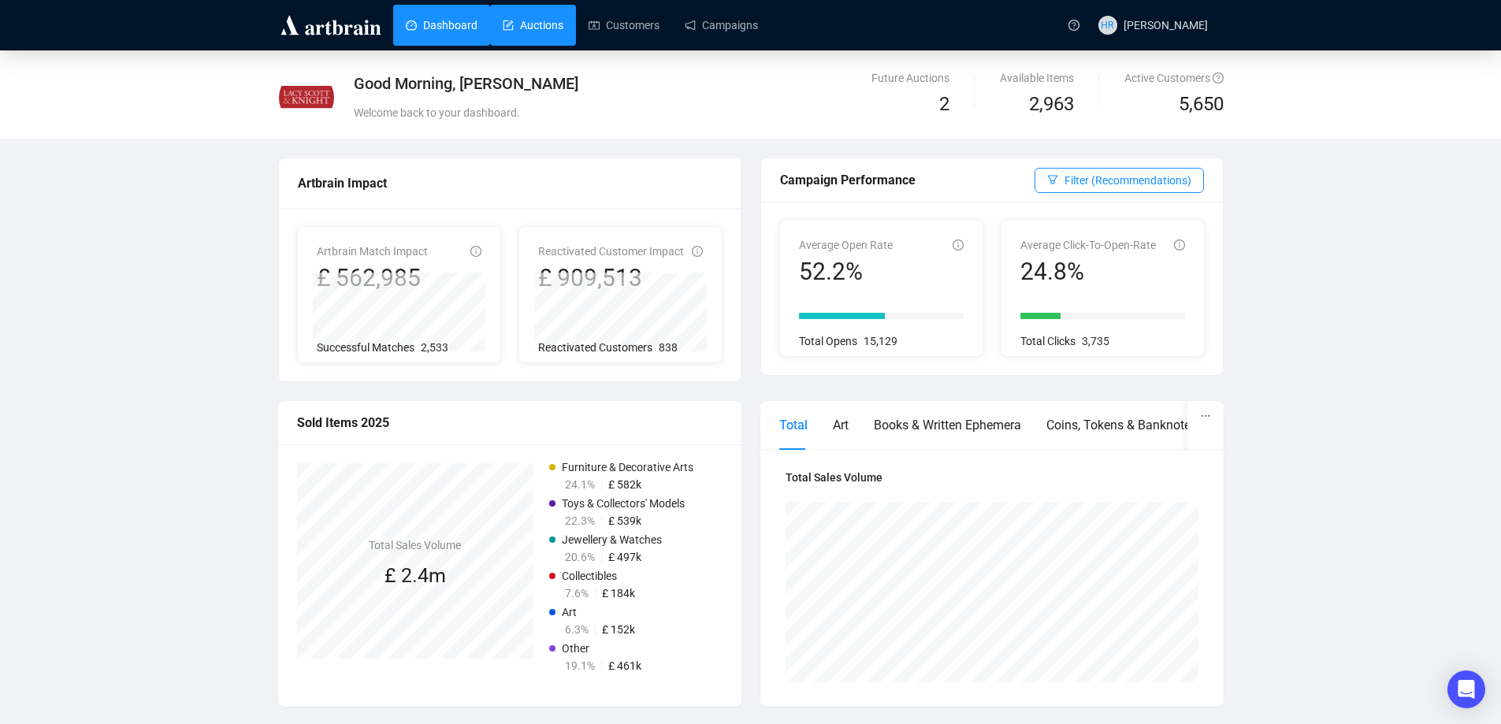  I want to click on span: ellipsis, so click(1205, 416).